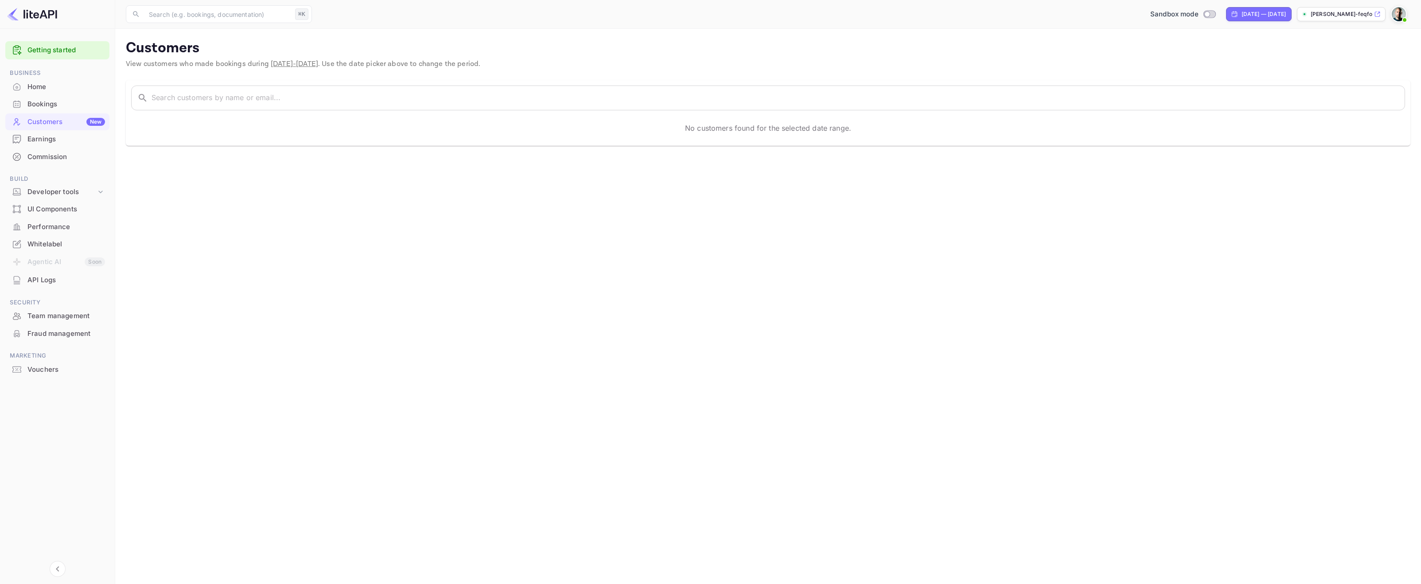  I want to click on a: CustomersNew, so click(57, 121).